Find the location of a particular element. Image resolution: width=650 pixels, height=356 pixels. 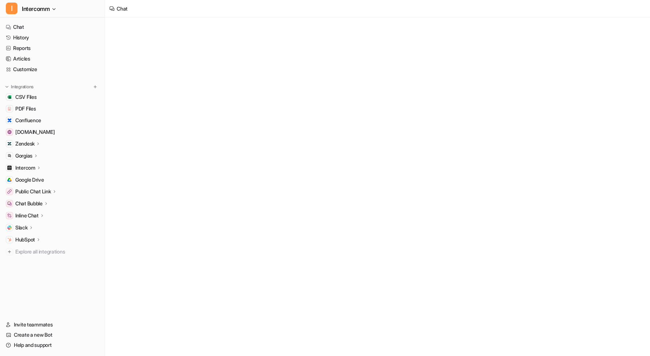

p: Chat Bubble is located at coordinates (29, 203).